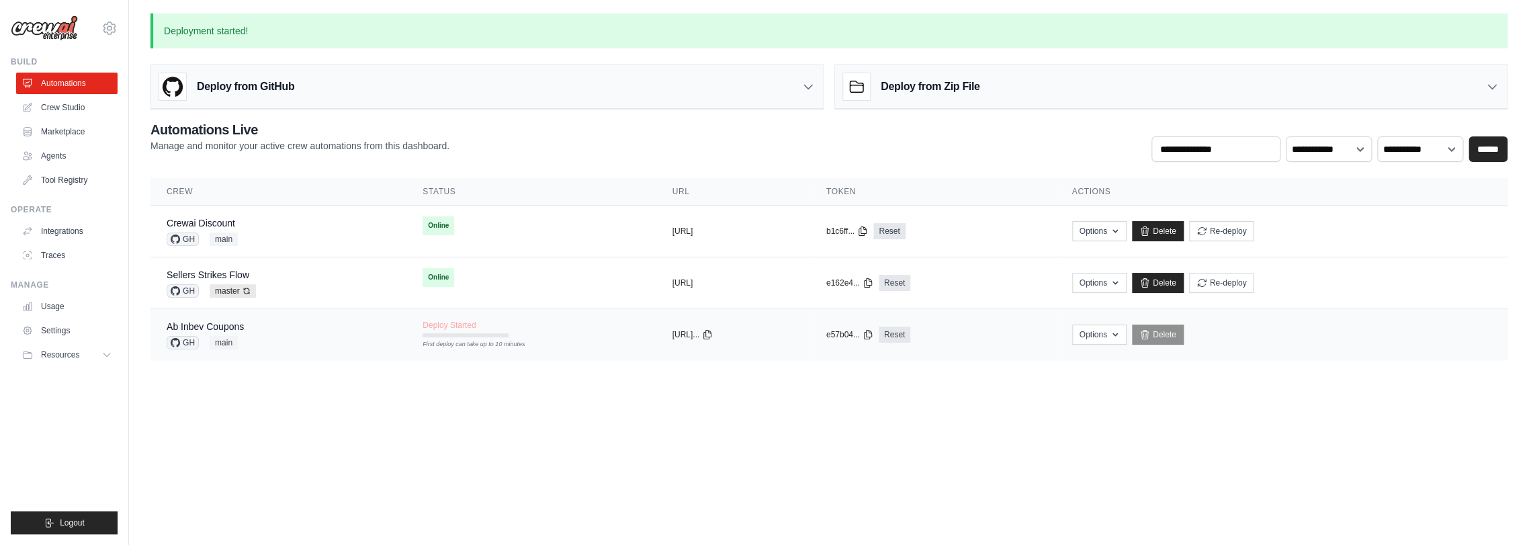 This screenshot has height=545, width=1529. I want to click on th: Status, so click(531, 191).